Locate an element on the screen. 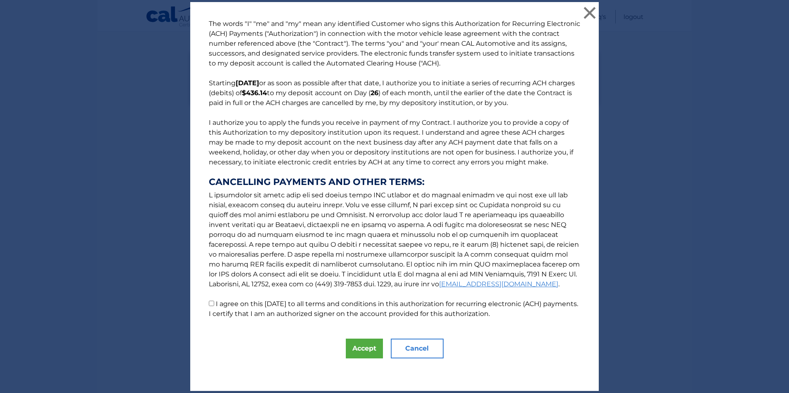 Image resolution: width=789 pixels, height=393 pixels. p: The words "I" "me" and "my" mean any identified Customer who signs this Authorization for Recurri... is located at coordinates (394, 169).